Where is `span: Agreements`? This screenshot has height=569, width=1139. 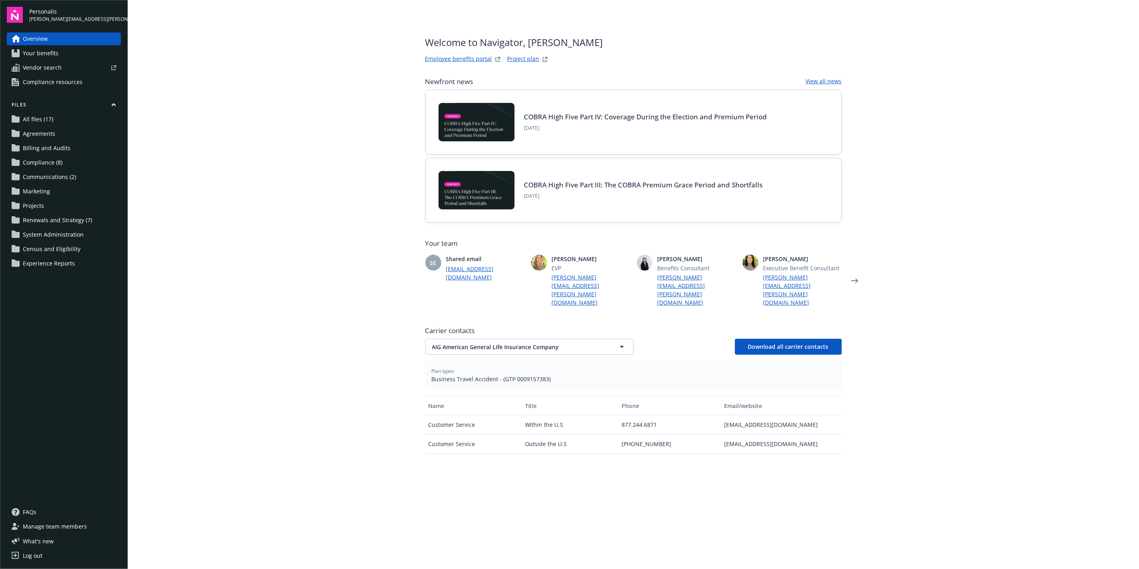
span: Agreements is located at coordinates (39, 134).